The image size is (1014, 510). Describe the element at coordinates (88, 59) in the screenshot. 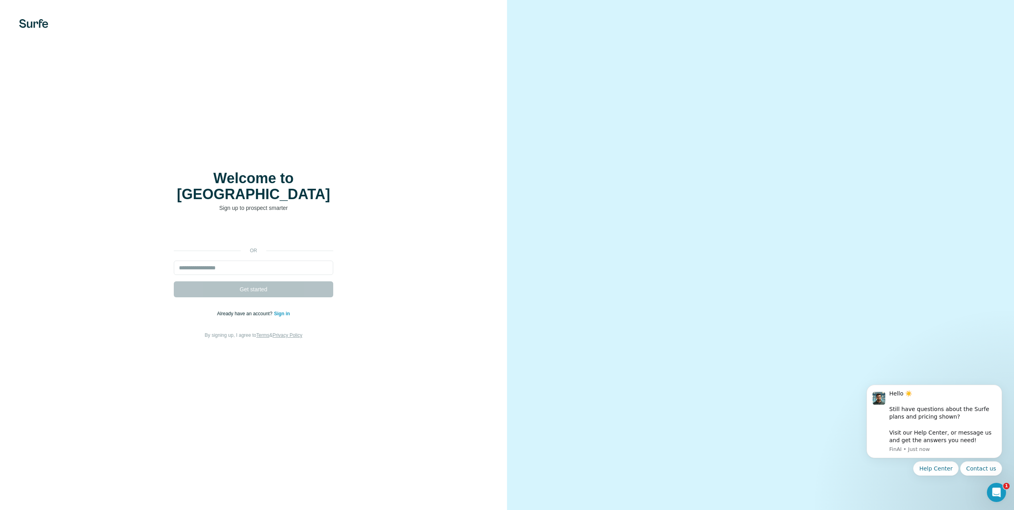

I see `div: Message content` at that location.